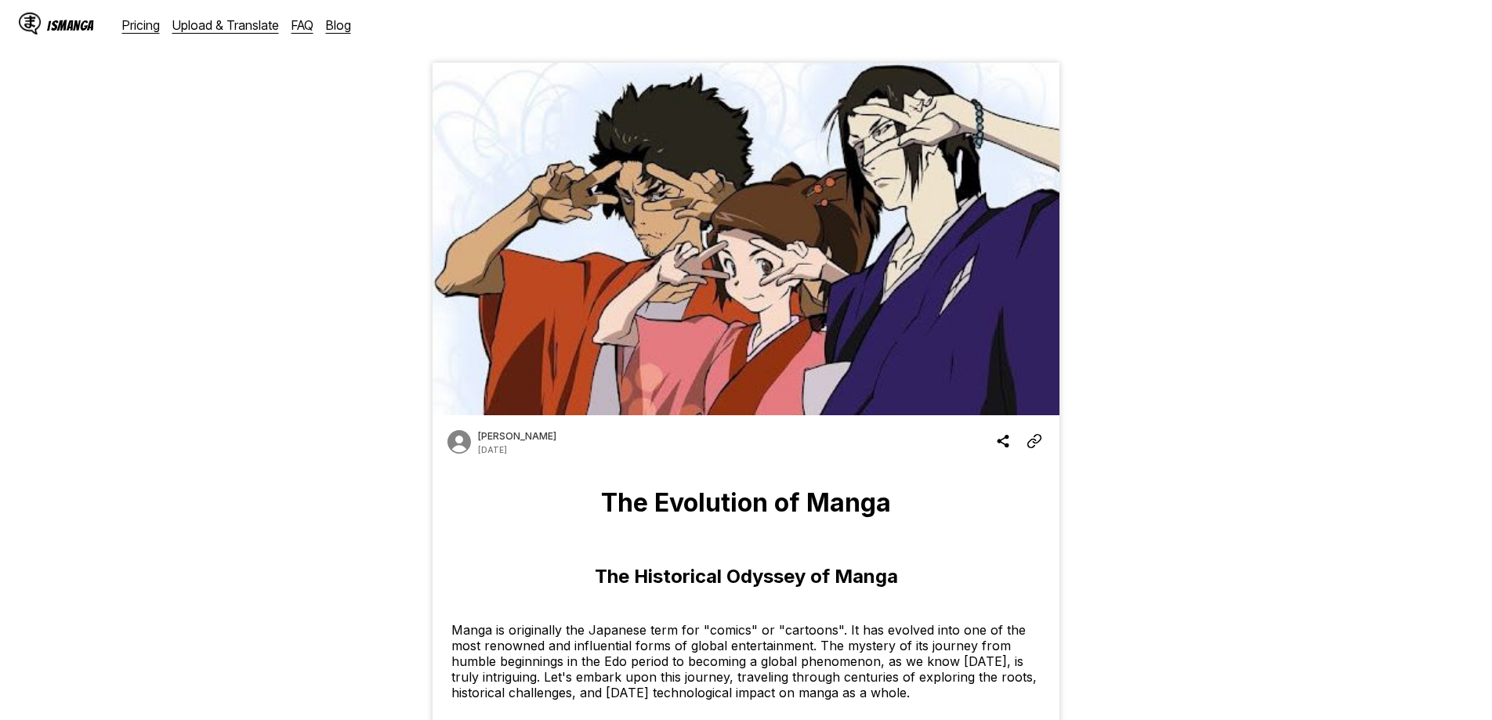 Image resolution: width=1492 pixels, height=720 pixels. I want to click on img: IsManga Logo, so click(30, 24).